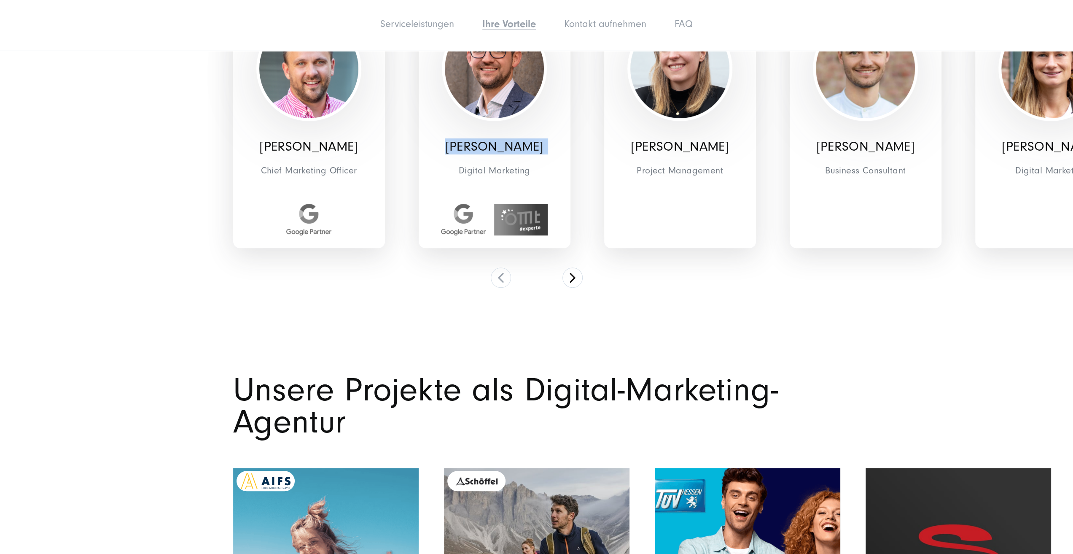 The image size is (1073, 554). What do you see at coordinates (521, 219) in the screenshot?
I see `img: OMT Experte Siegel - Digital Marketing Agentur SUNZINET` at bounding box center [521, 219].